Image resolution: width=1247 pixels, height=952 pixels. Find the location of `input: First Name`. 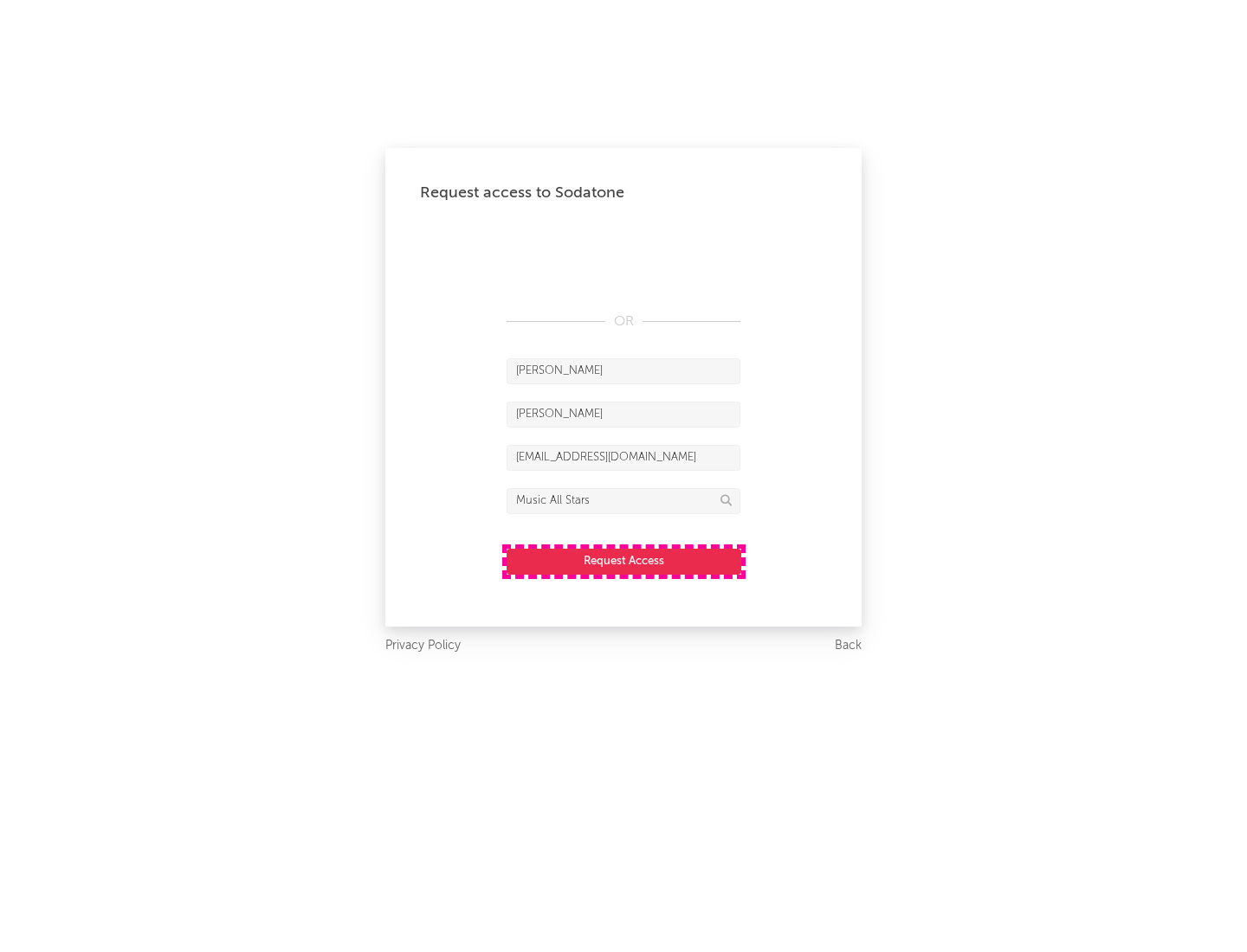

input: First Name is located at coordinates (624, 371).